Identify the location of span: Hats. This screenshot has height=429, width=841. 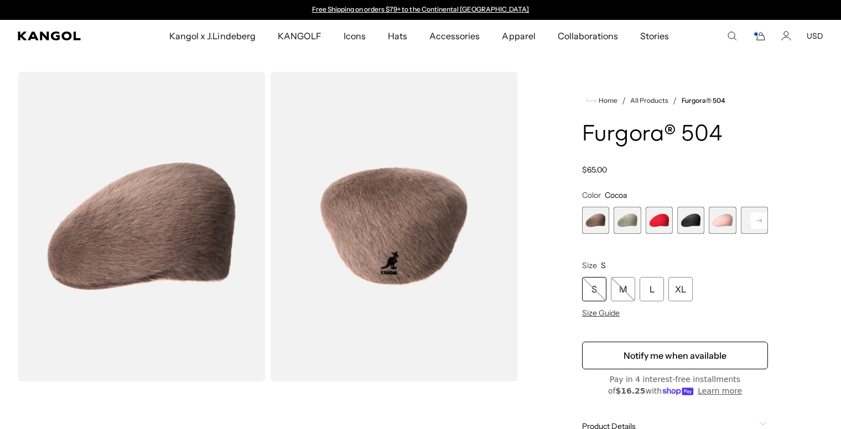
(397, 36).